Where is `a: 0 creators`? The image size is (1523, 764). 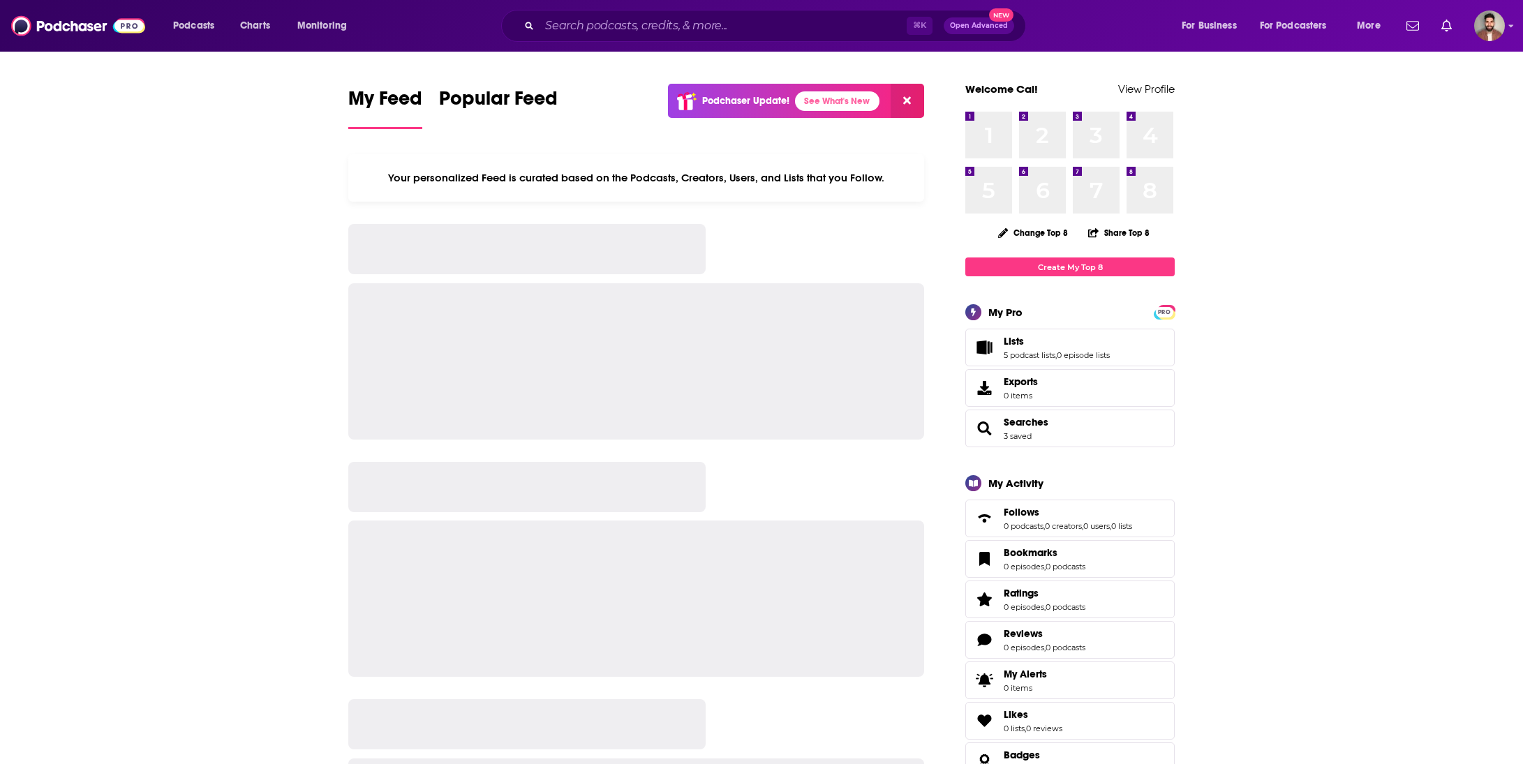 a: 0 creators is located at coordinates (1063, 526).